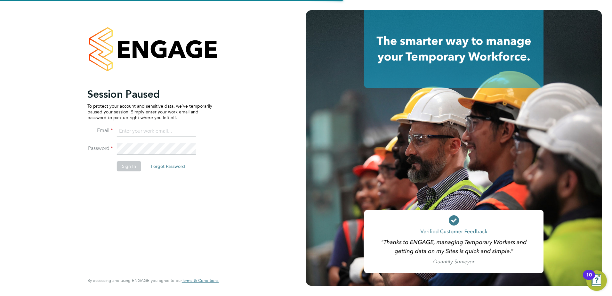 Image resolution: width=612 pixels, height=296 pixels. I want to click on span: By accessing and using ENGAGE you agree to our, so click(153, 280).